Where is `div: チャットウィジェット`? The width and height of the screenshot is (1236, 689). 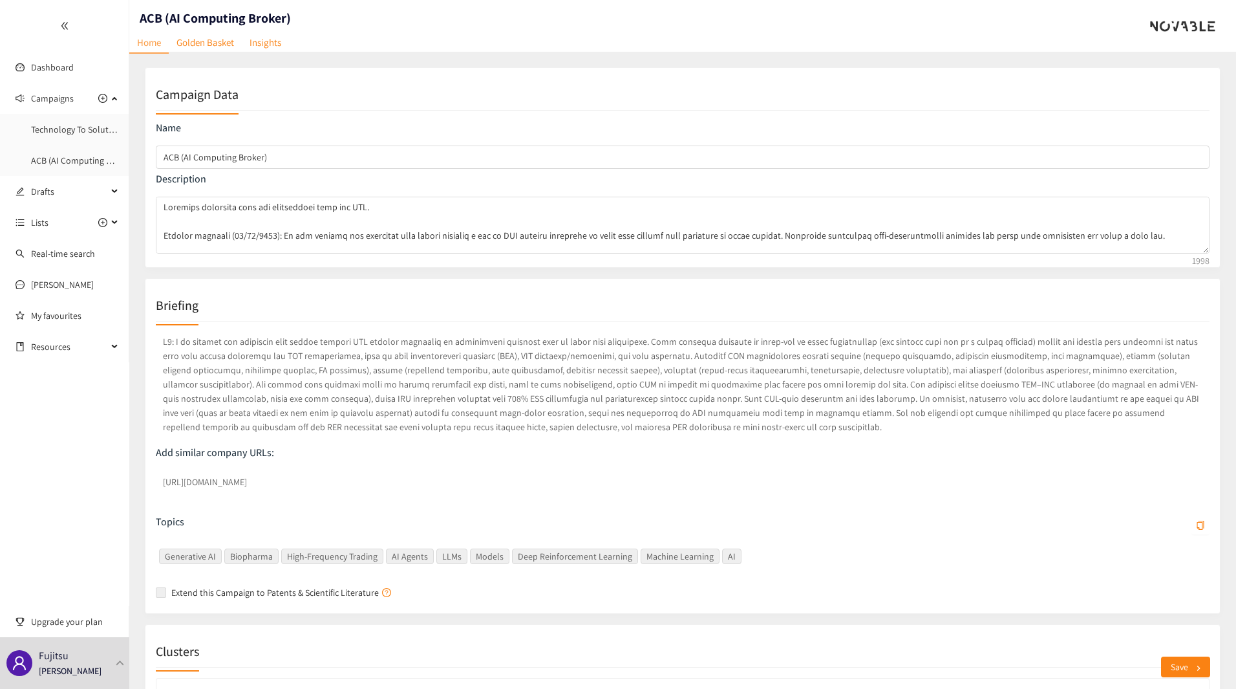
div: チャットウィジェット is located at coordinates (1204, 658).